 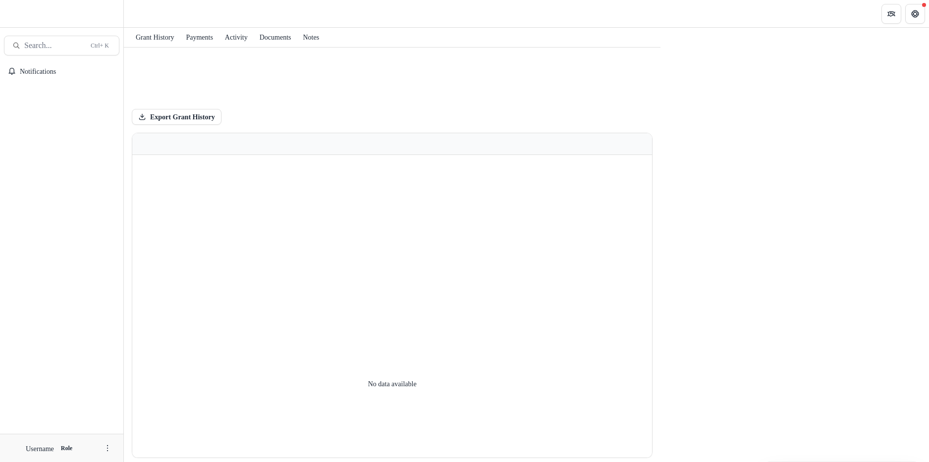 What do you see at coordinates (338, 37) in the screenshot?
I see `div: Notes` at bounding box center [338, 37].